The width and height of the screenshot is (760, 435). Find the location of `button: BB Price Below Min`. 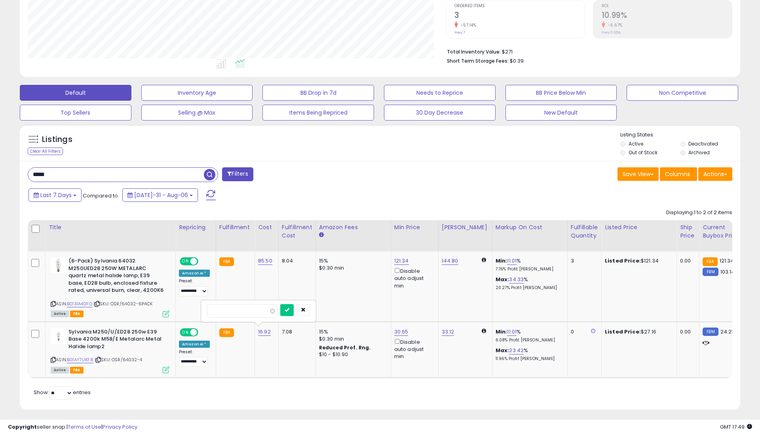

button: BB Price Below Min is located at coordinates (562, 93).